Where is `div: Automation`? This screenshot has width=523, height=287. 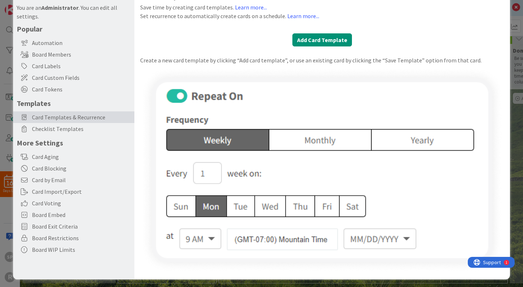 div: Automation is located at coordinates (74, 43).